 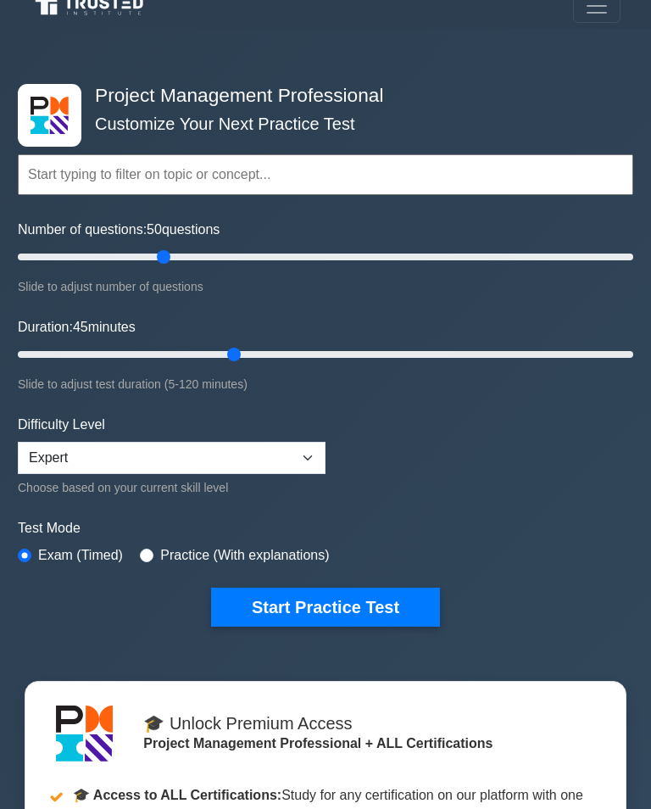 What do you see at coordinates (244, 555) in the screenshot?
I see `label: Practice (With explanations)` at bounding box center [244, 555].